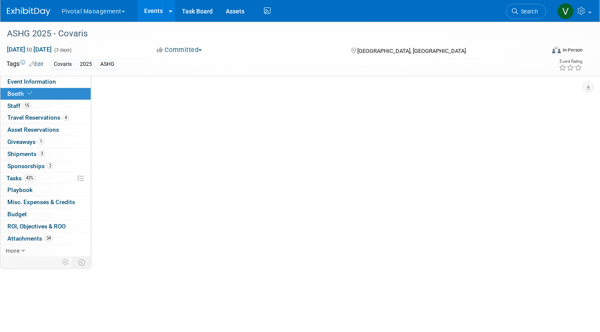 The width and height of the screenshot is (600, 332). Describe the element at coordinates (556, 50) in the screenshot. I see `img: Format-Inperson.png` at that location.